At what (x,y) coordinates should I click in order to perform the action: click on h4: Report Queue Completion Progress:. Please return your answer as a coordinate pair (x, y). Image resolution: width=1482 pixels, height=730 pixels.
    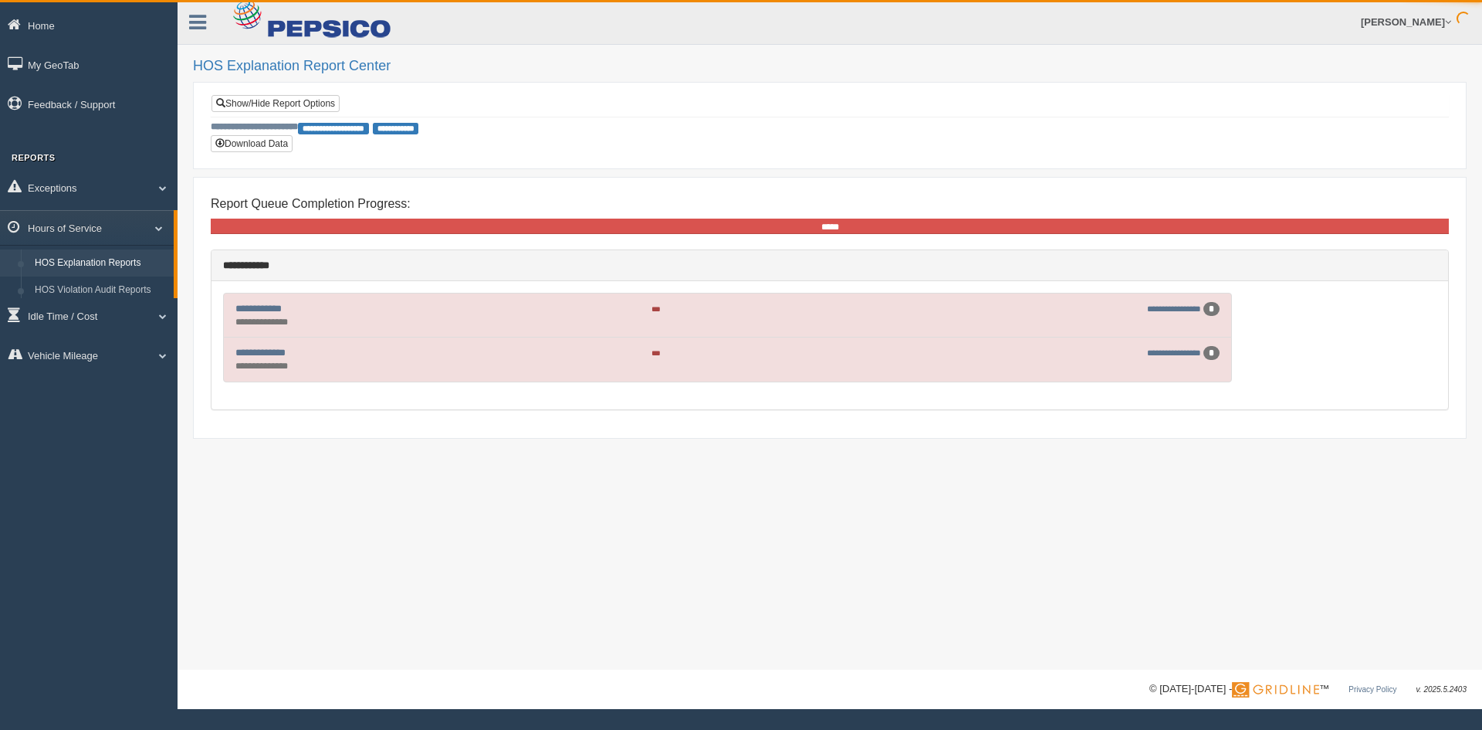
    Looking at the image, I should click on (830, 204).